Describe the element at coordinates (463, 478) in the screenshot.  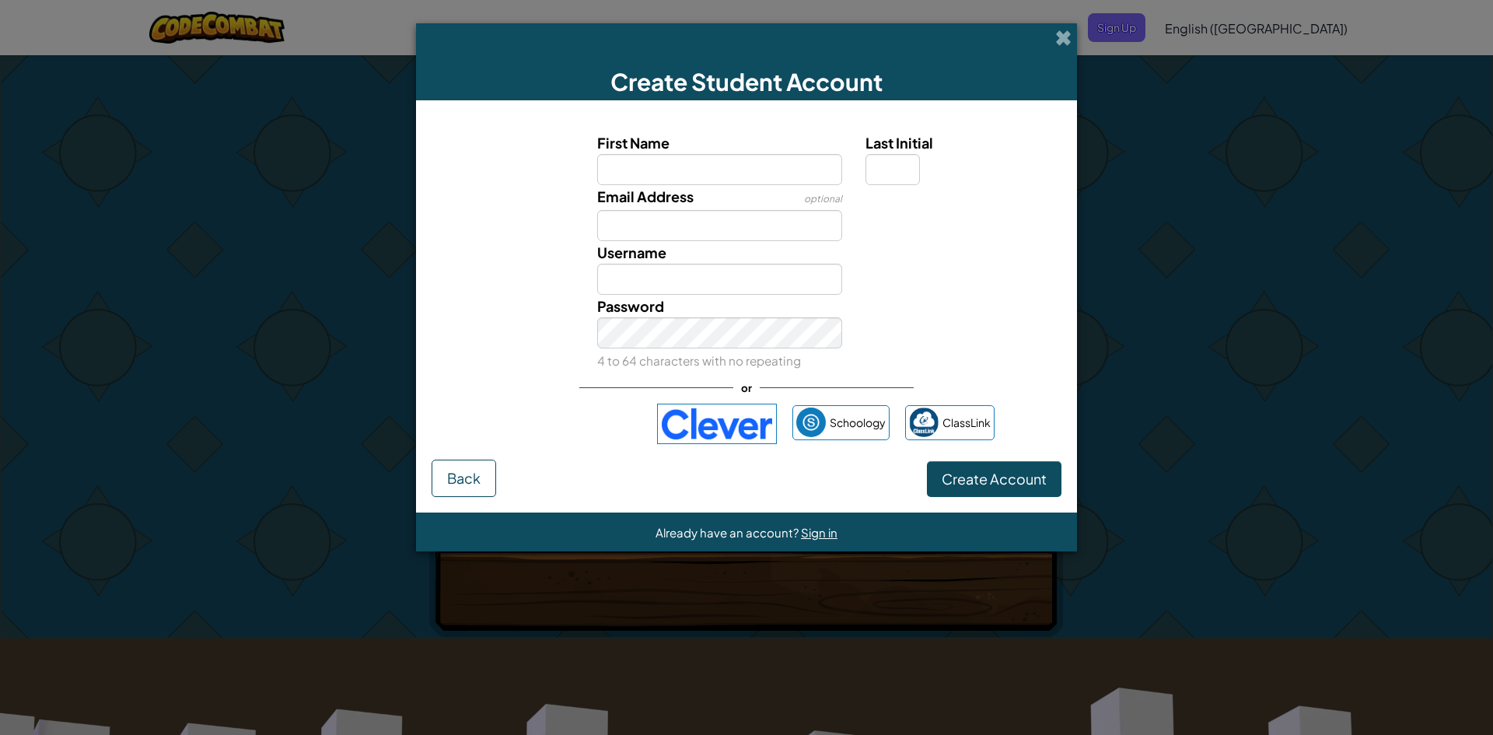
I see `button: Back` at that location.